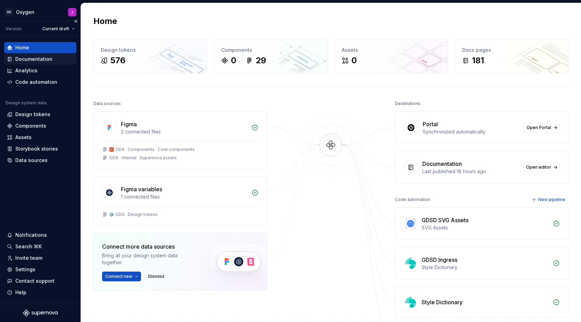  Describe the element at coordinates (40, 114) in the screenshot. I see `a: Design tokens` at that location.